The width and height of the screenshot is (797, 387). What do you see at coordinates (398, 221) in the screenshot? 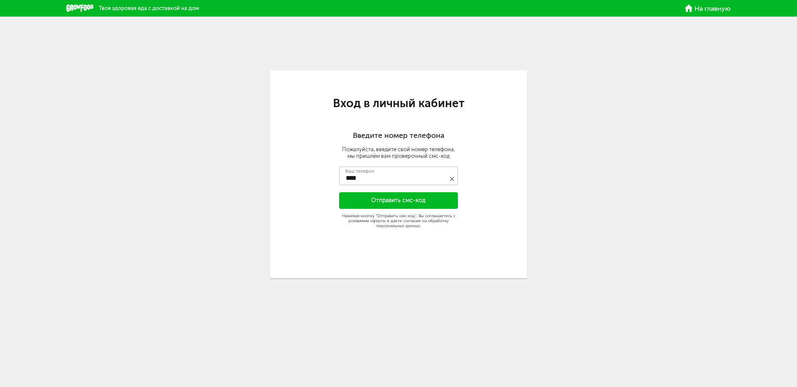
I see `div: Нажимая кнопку "Отправить смс-код", Вы соглашаетесь с условиями оферты и даете согласие на обрабо...` at bounding box center [398, 221].